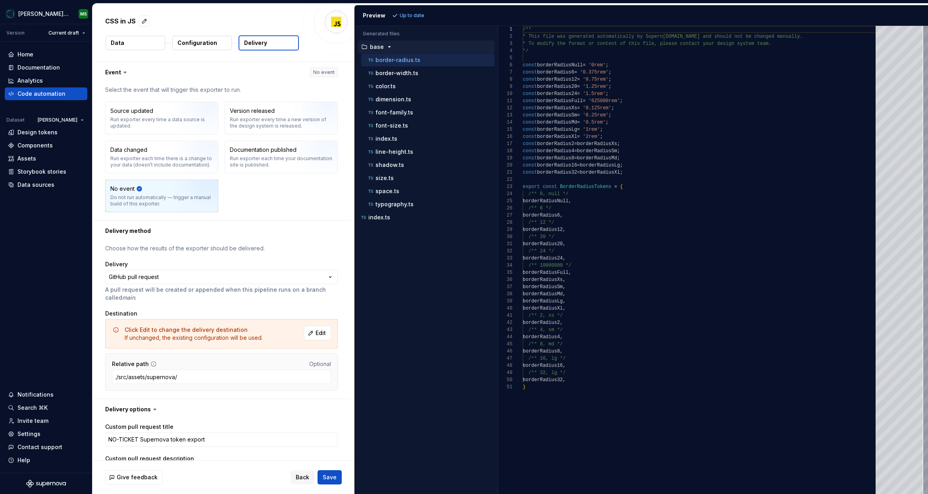 Image resolution: width=928 pixels, height=494 pixels. Describe the element at coordinates (263, 150) in the screenshot. I see `div: Documentation published` at that location.